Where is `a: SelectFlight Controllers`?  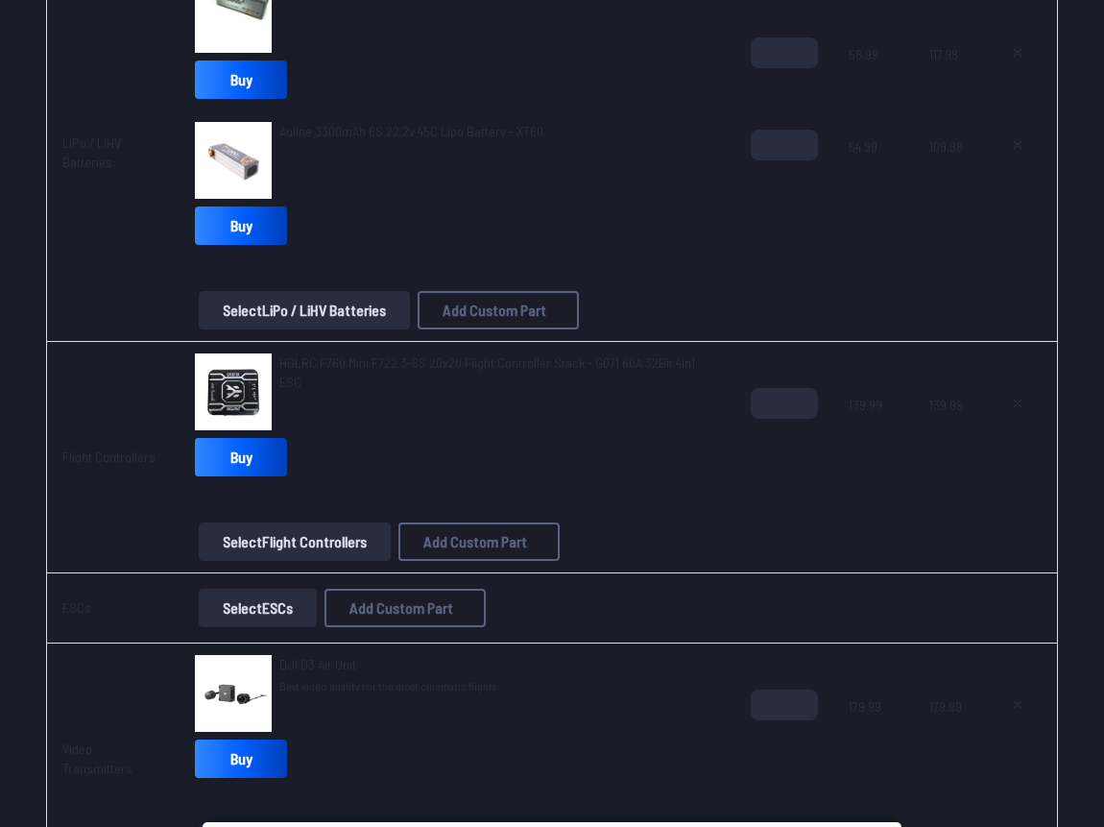 a: SelectFlight Controllers is located at coordinates (295, 542).